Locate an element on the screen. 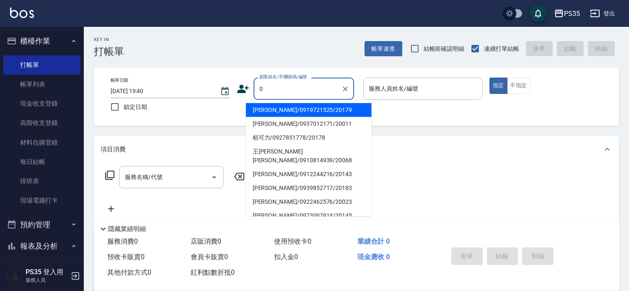  button: PS35 is located at coordinates (567, 13).